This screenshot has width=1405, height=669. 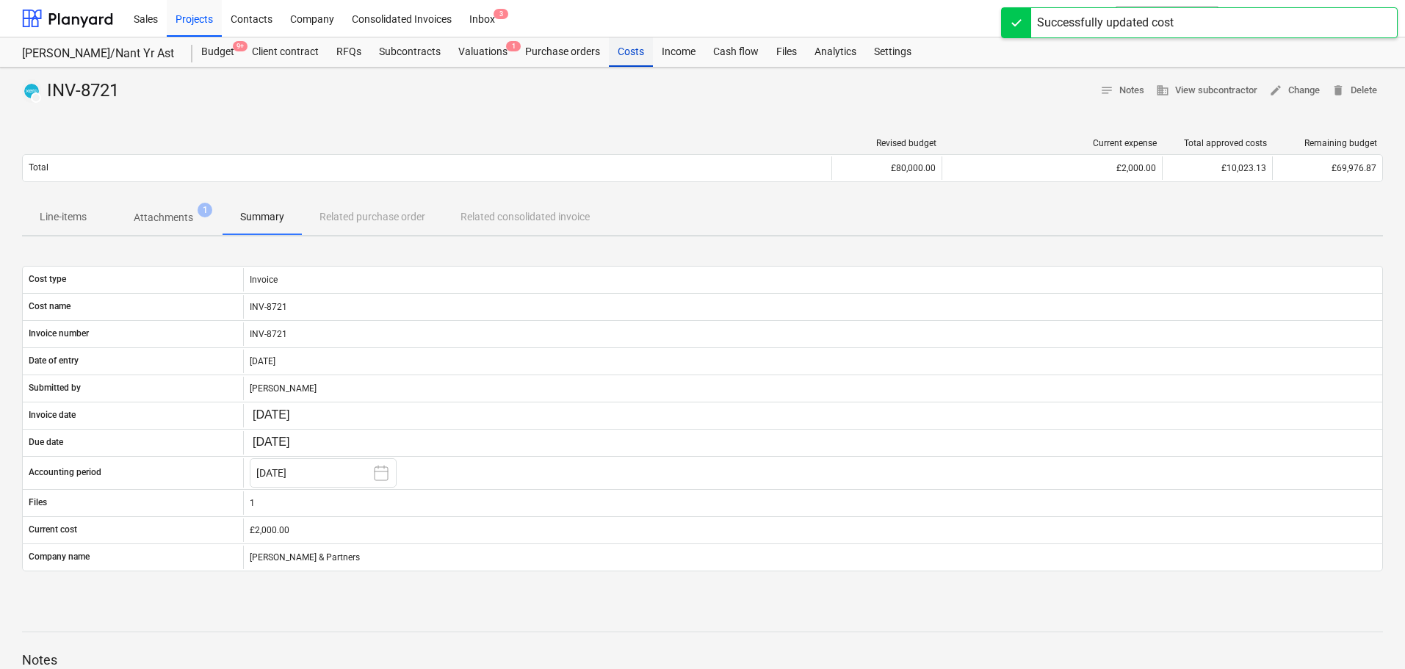 What do you see at coordinates (410, 52) in the screenshot?
I see `div: Subcontracts` at bounding box center [410, 52].